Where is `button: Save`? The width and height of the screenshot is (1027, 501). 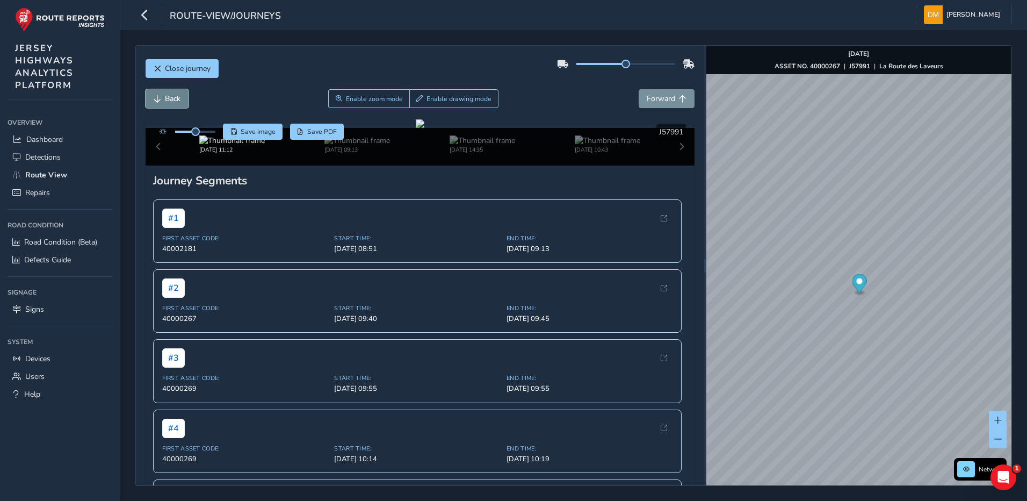 button: Save is located at coordinates (252, 132).